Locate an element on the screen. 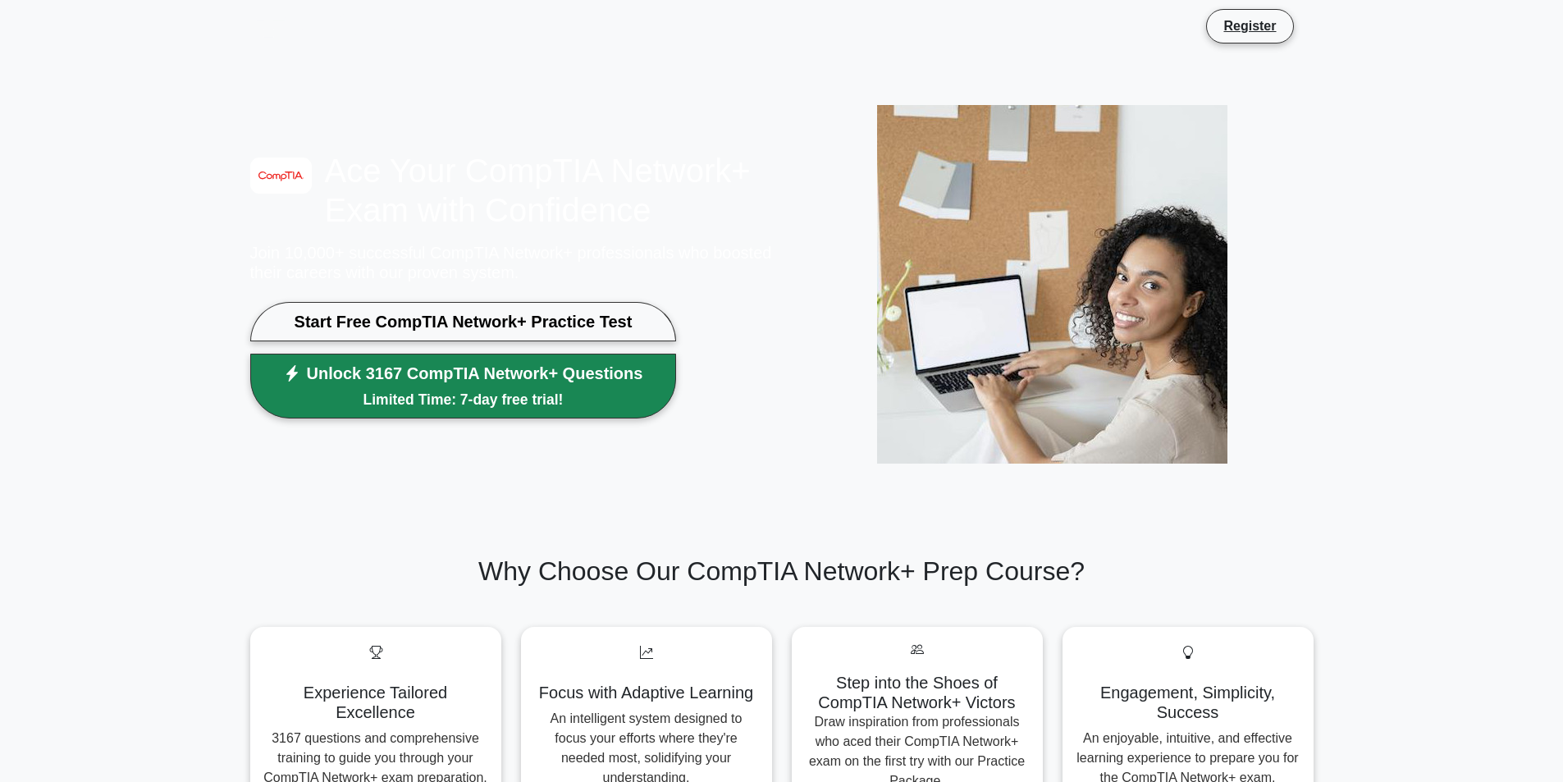 This screenshot has height=782, width=1563. small: Limited Time: 7-day free trial! is located at coordinates (463, 399).